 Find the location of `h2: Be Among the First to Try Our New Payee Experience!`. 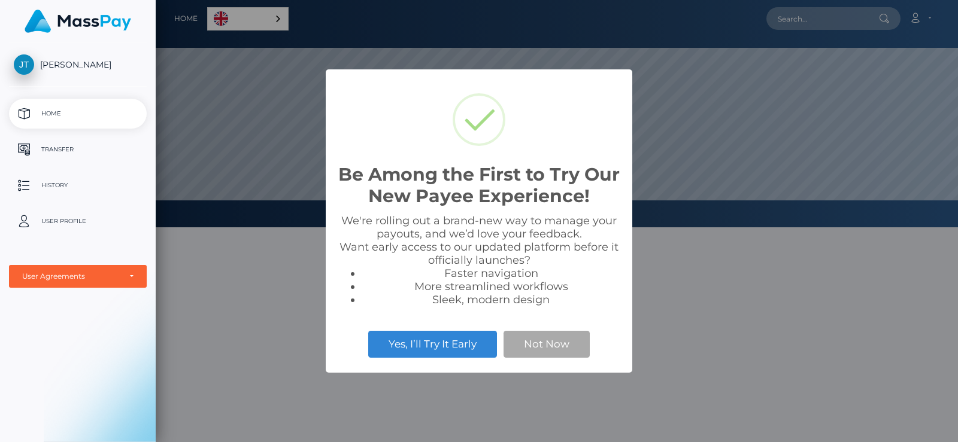

h2: Be Among the First to Try Our New Payee Experience! is located at coordinates (479, 186).